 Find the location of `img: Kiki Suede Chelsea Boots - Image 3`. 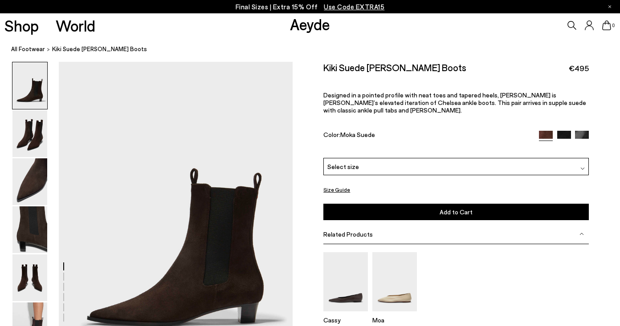

img: Kiki Suede Chelsea Boots - Image 3 is located at coordinates (30, 182).